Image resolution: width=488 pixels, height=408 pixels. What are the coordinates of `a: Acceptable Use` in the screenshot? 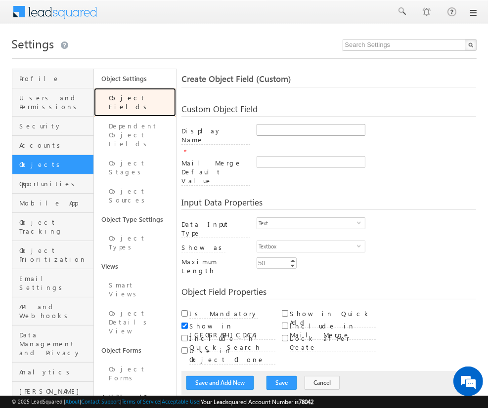 It's located at (181, 402).